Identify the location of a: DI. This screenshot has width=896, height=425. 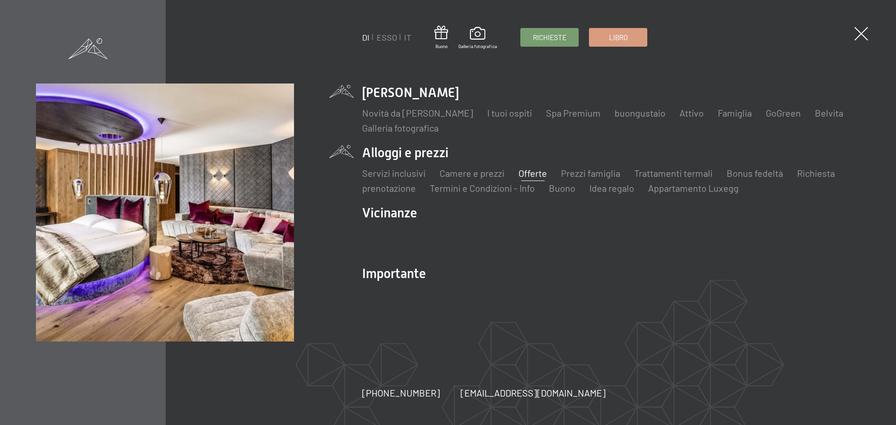
(366, 37).